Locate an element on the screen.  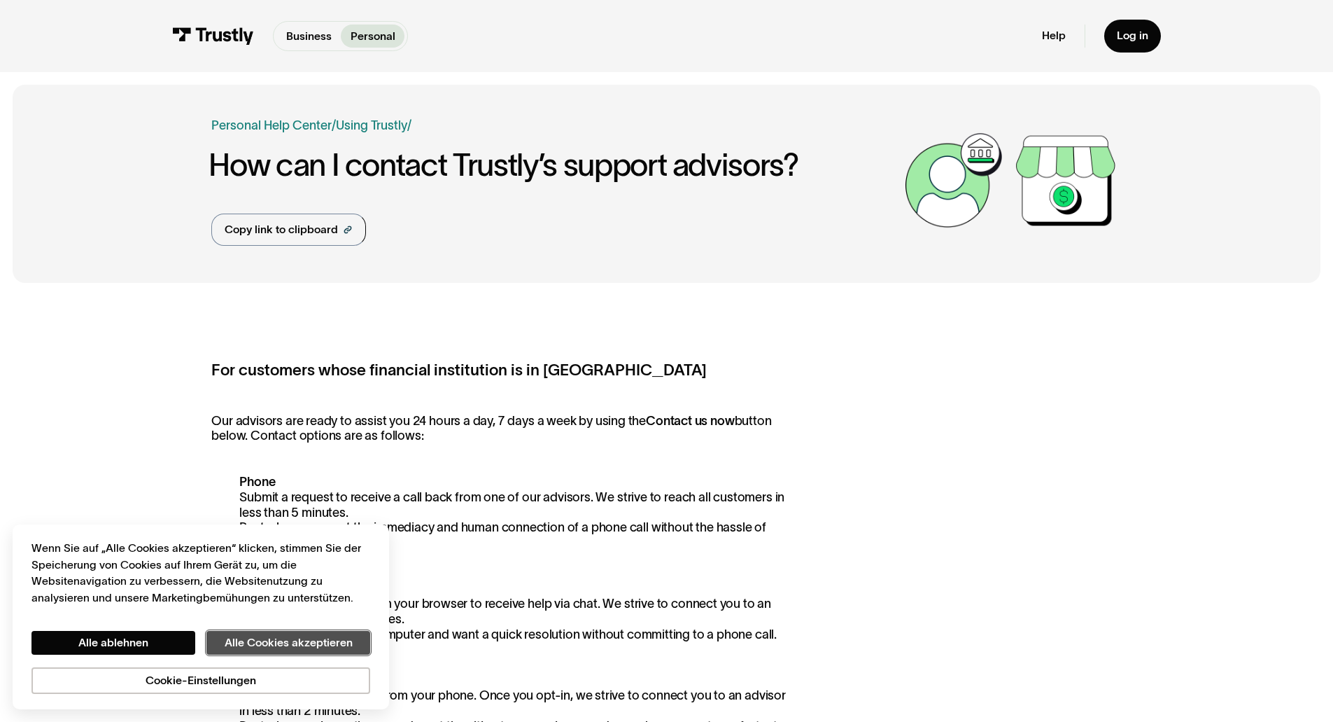
img: Trustly Logo is located at coordinates (213, 36).